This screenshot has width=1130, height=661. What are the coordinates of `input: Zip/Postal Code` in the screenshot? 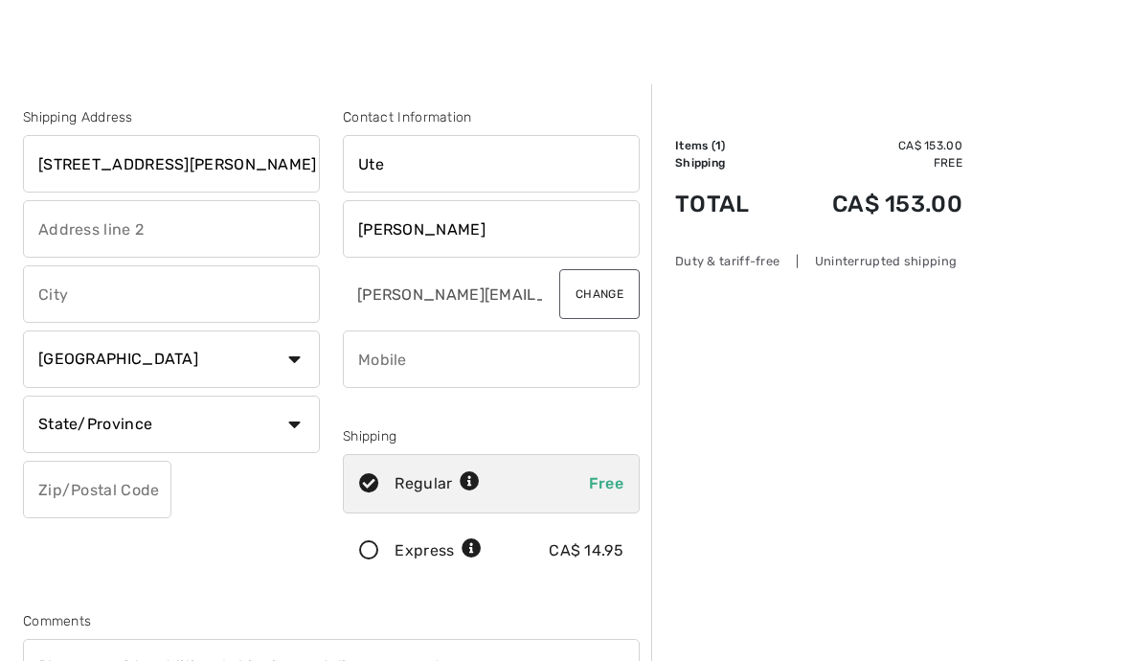 It's located at (97, 489).